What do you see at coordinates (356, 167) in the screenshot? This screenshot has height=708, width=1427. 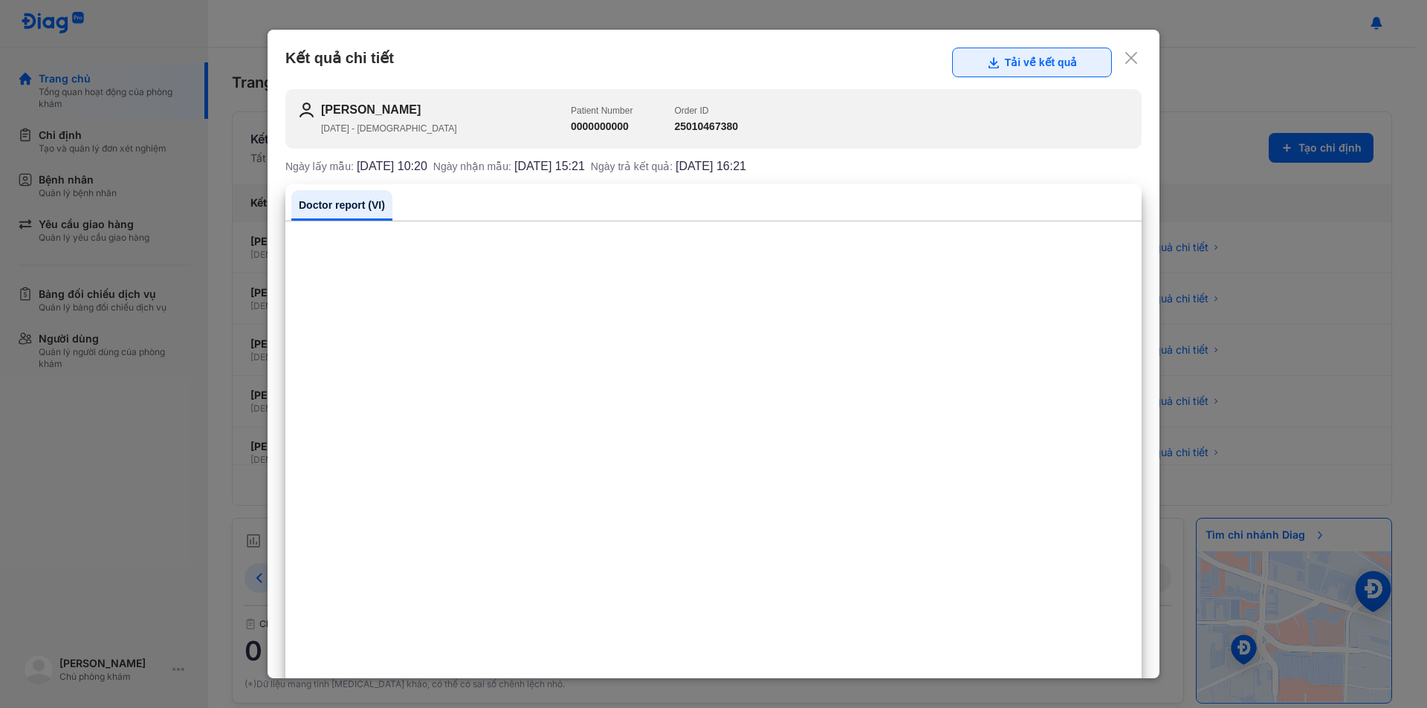 I see `div: Ngày lấy mẫu:` at bounding box center [356, 167].